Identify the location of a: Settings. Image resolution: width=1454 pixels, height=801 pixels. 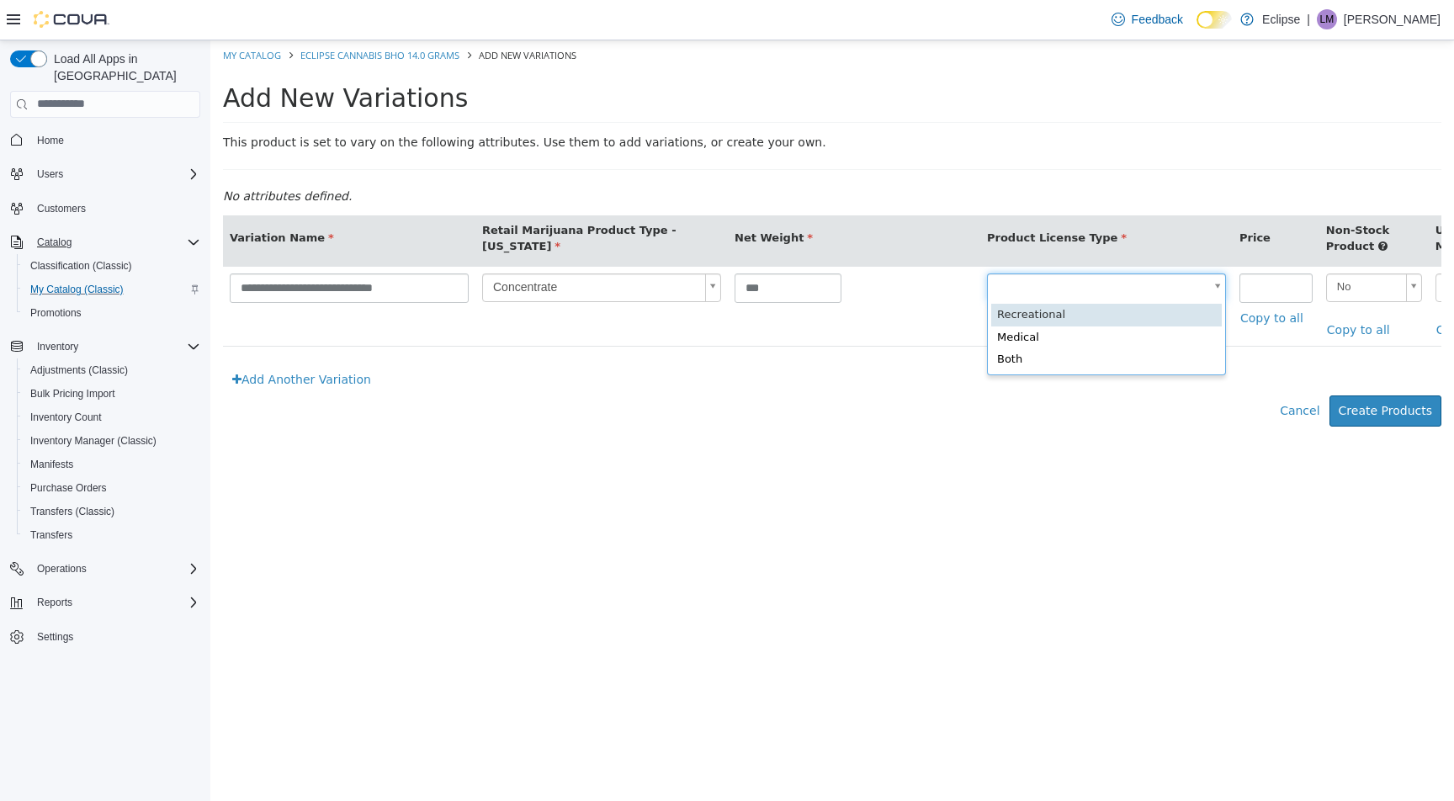
(55, 637).